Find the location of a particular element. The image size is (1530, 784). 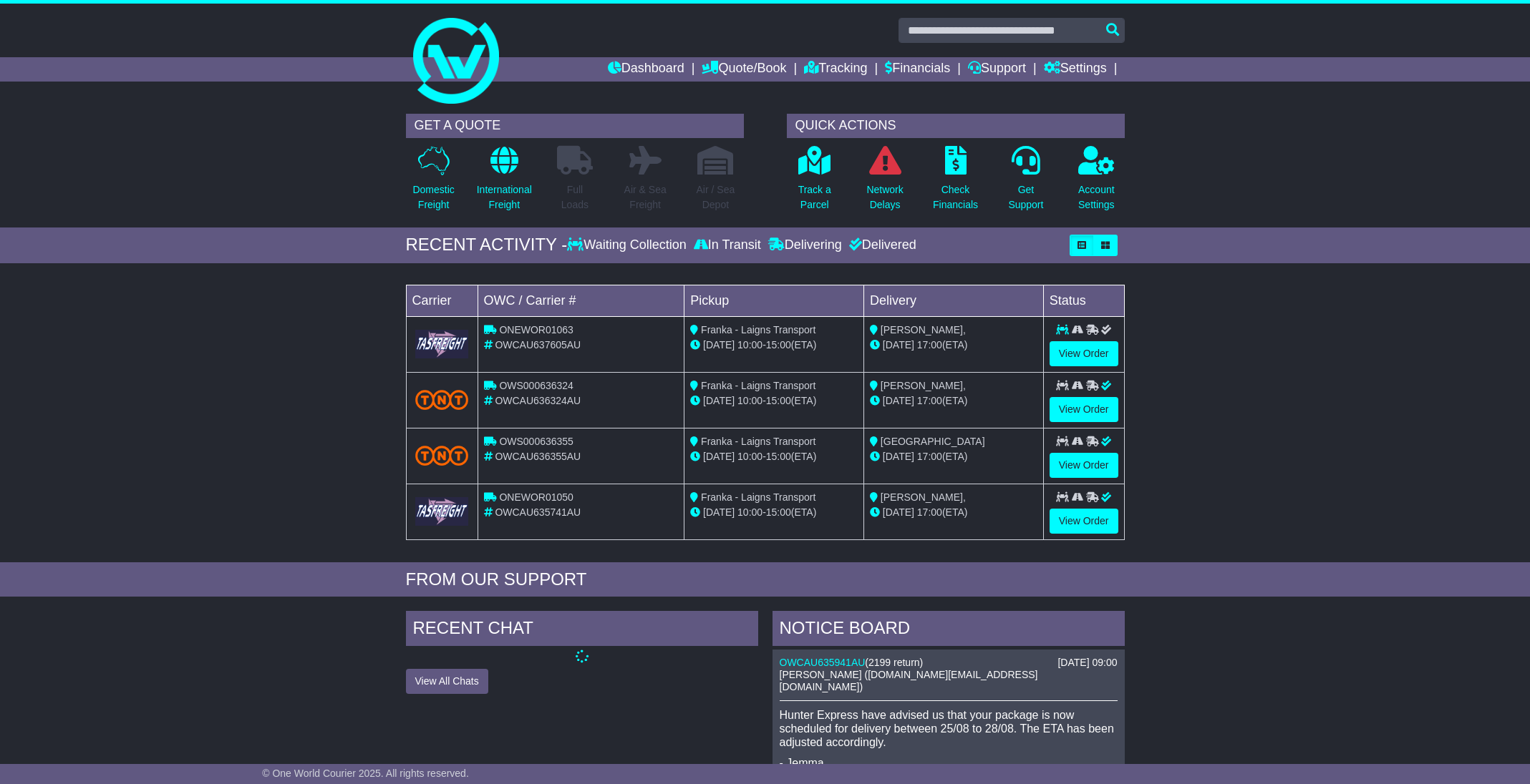

a: Dashboard is located at coordinates (646, 69).